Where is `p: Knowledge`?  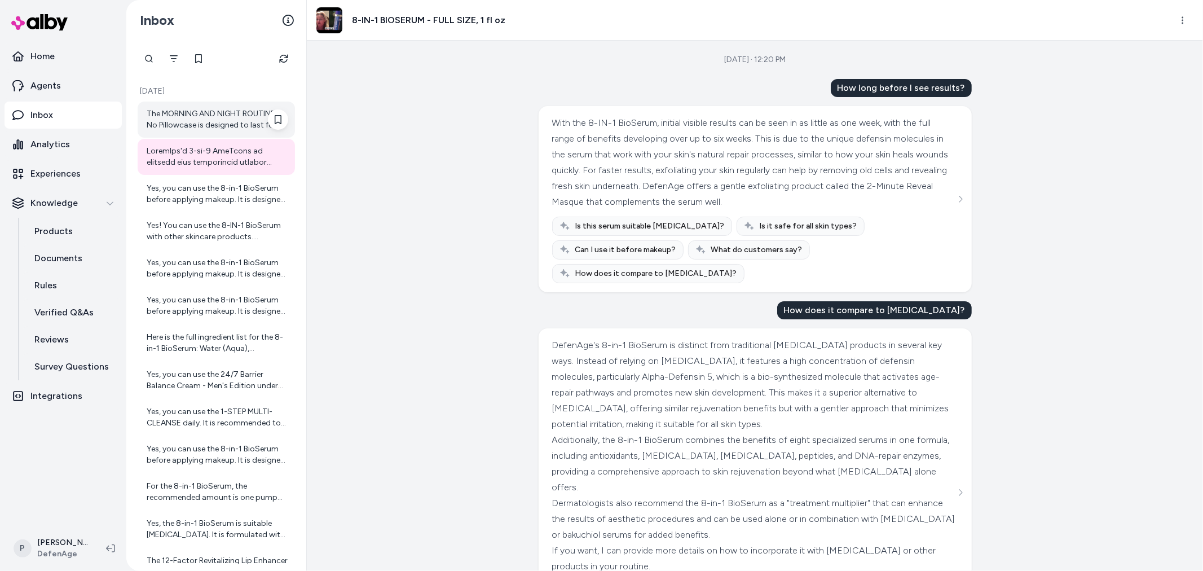 p: Knowledge is located at coordinates (54, 203).